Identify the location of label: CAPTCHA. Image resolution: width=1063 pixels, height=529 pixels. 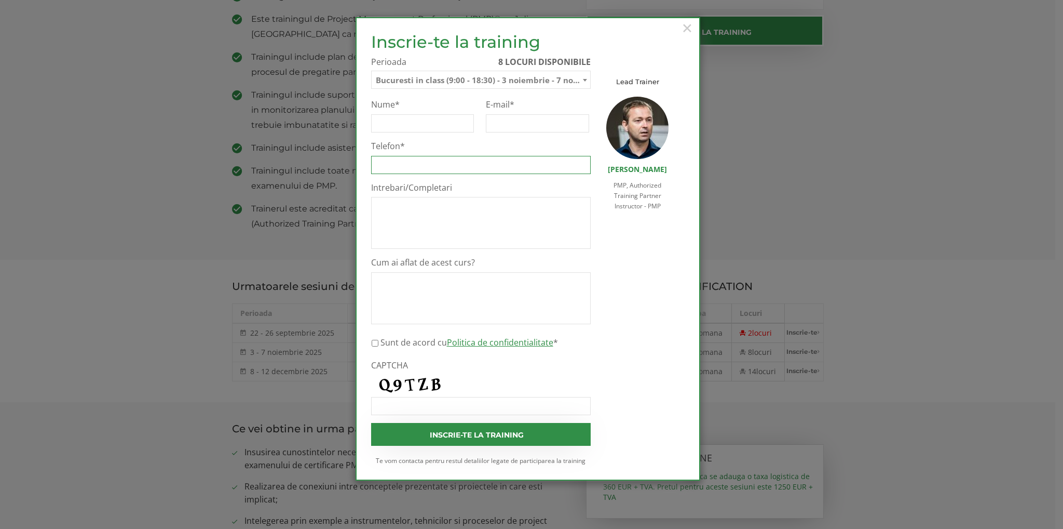
(481, 365).